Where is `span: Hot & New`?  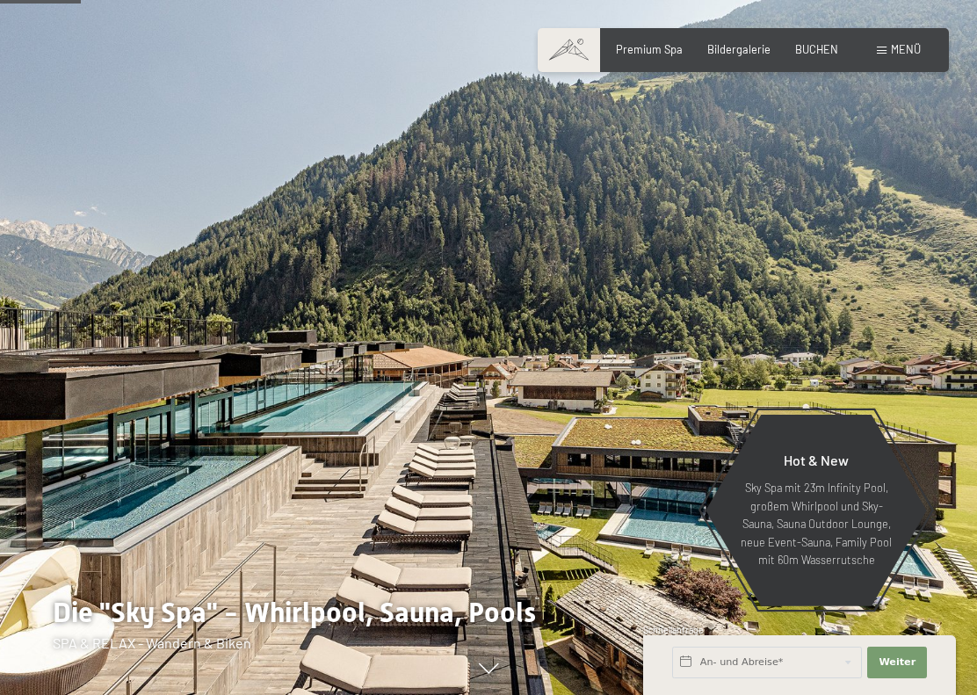
span: Hot & New is located at coordinates (816, 460).